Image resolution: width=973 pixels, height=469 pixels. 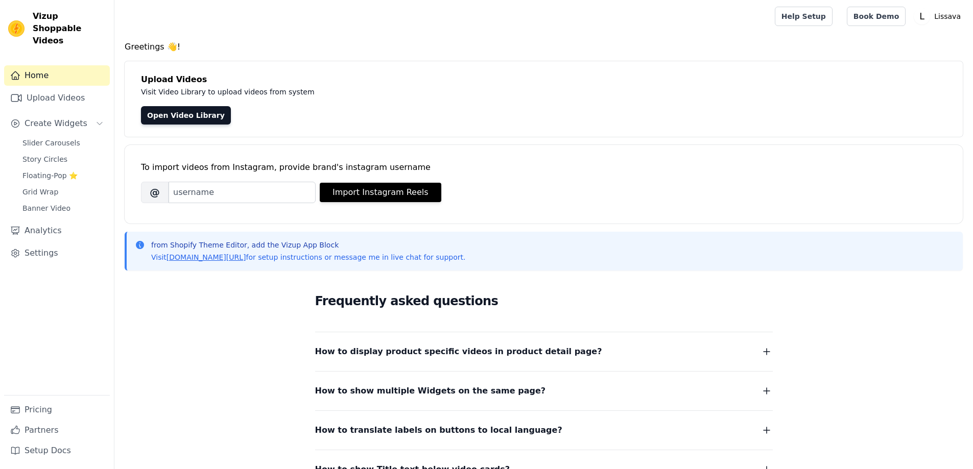 I want to click on span: How to translate labels on buttons to local language?, so click(x=439, y=430).